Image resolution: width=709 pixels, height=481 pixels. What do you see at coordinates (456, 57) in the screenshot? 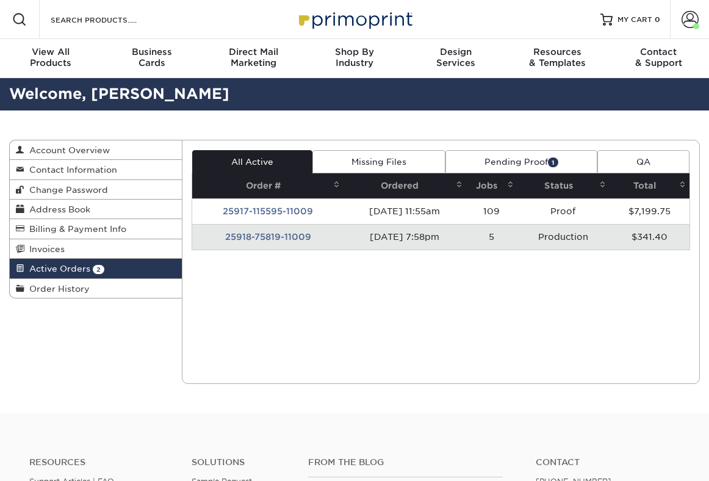
I see `div: Services` at bounding box center [456, 57].